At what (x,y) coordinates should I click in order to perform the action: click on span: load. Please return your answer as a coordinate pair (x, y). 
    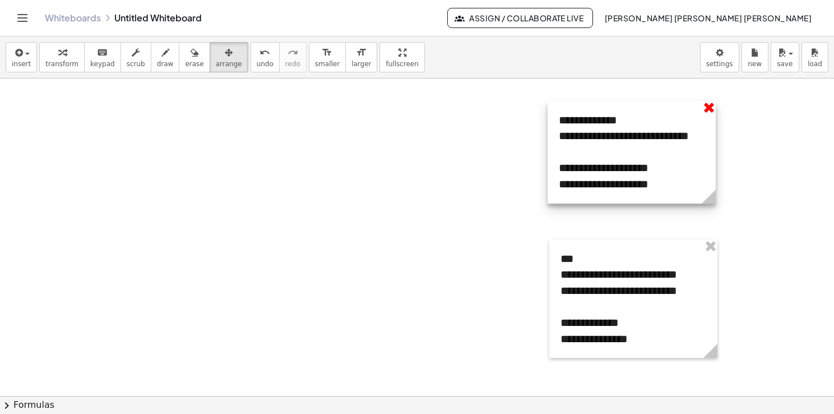
    Looking at the image, I should click on (815, 64).